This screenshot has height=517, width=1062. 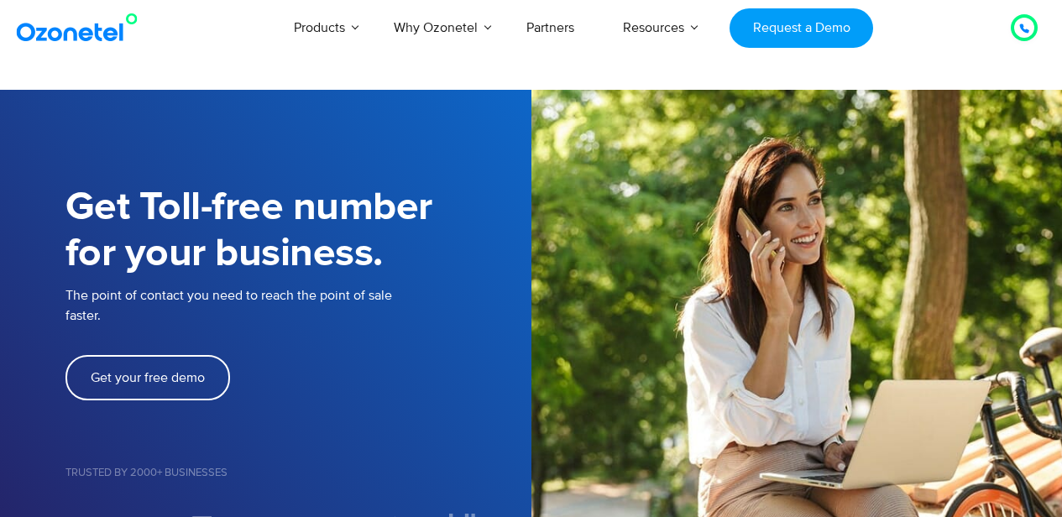 What do you see at coordinates (148, 378) in the screenshot?
I see `a: Get your free demo` at bounding box center [148, 378].